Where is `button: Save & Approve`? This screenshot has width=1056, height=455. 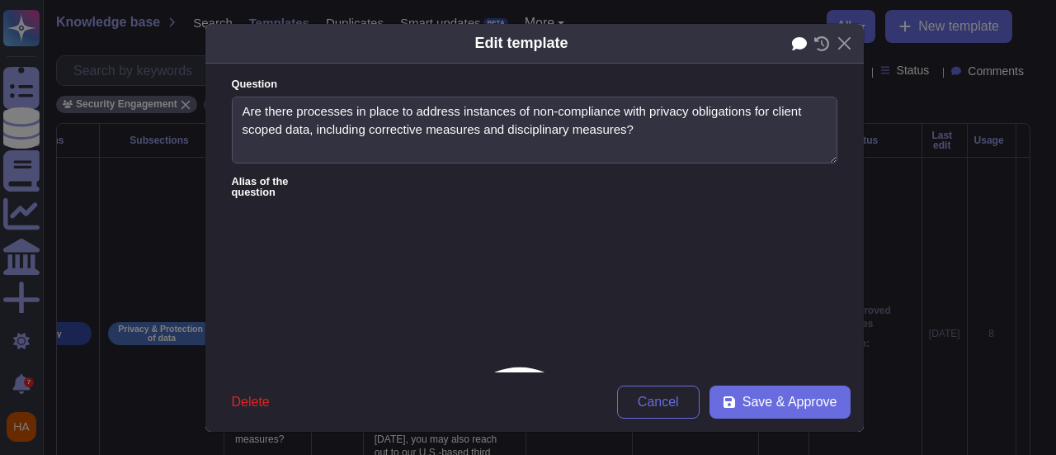
button: Save & Approve is located at coordinates (780, 402).